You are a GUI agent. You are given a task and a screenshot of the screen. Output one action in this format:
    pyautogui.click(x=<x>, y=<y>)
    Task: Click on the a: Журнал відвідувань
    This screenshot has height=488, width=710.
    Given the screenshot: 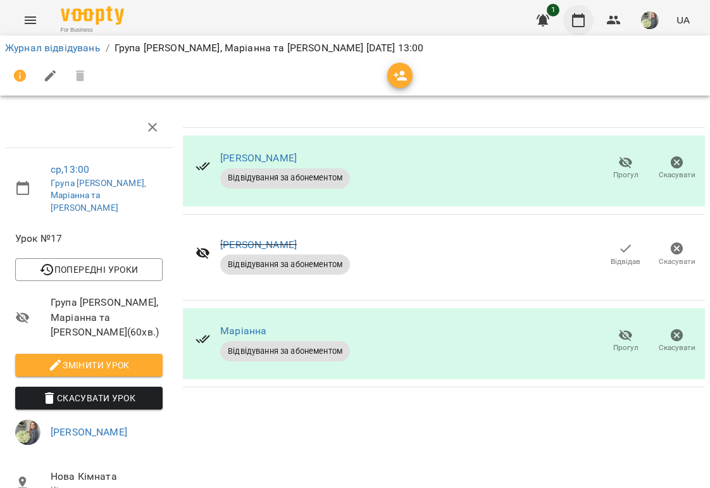 What is the action you would take?
    pyautogui.click(x=53, y=47)
    